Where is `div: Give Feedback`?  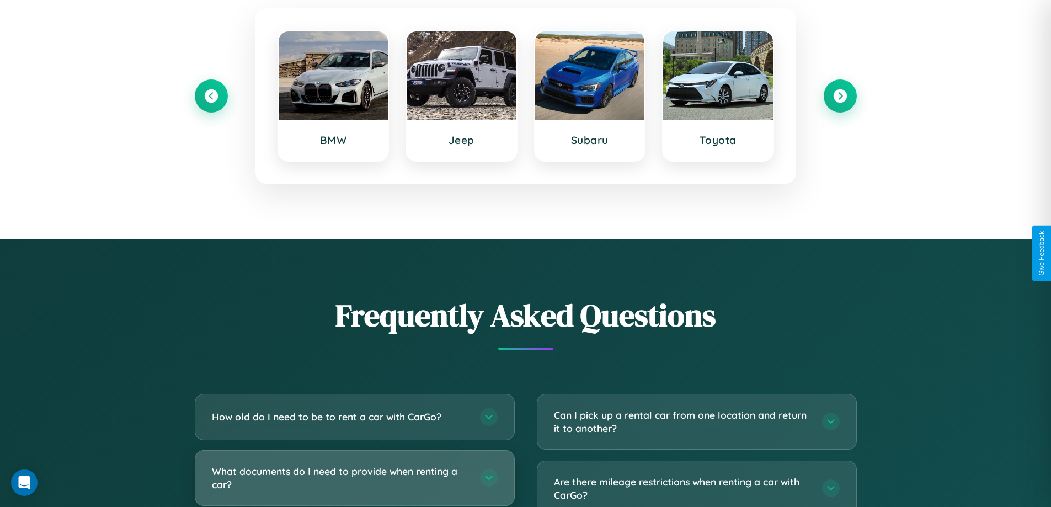 div: Give Feedback is located at coordinates (1042, 253).